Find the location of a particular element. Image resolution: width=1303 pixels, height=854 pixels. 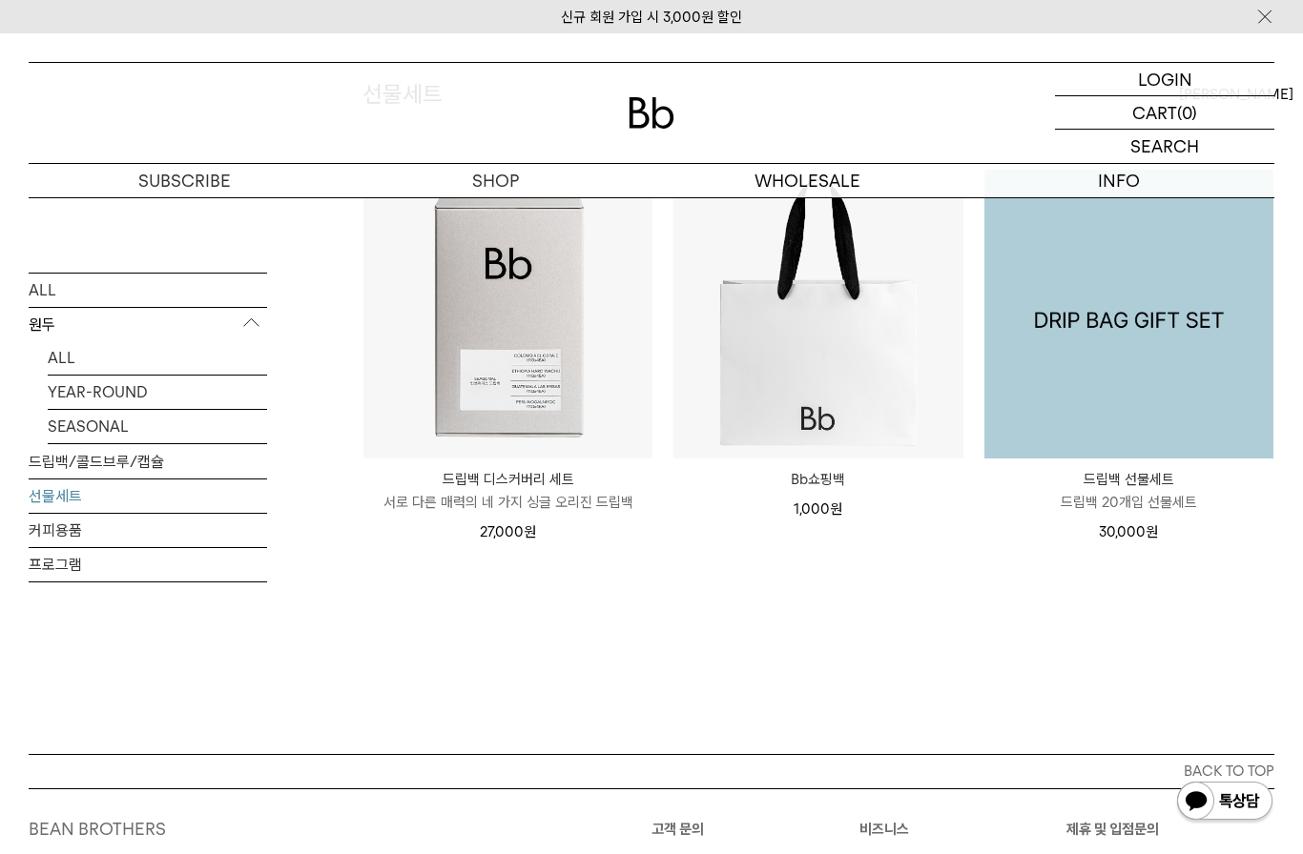

p: 서로 다른 매력의 네 가지 싱글 오리진 드립백 is located at coordinates (507, 503).